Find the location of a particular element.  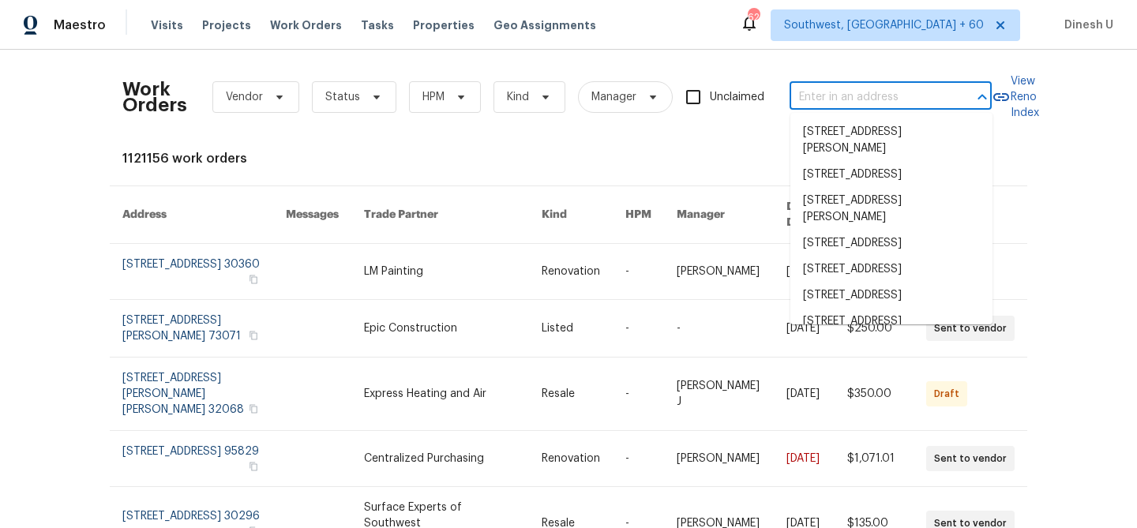

th: Due Date is located at coordinates (804, 215).